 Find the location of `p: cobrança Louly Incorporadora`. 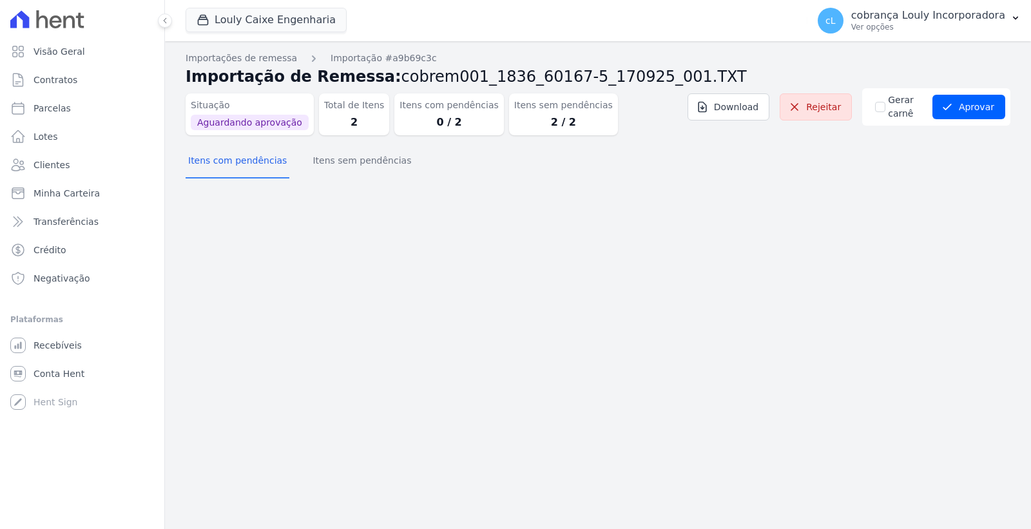

p: cobrança Louly Incorporadora is located at coordinates (928, 15).